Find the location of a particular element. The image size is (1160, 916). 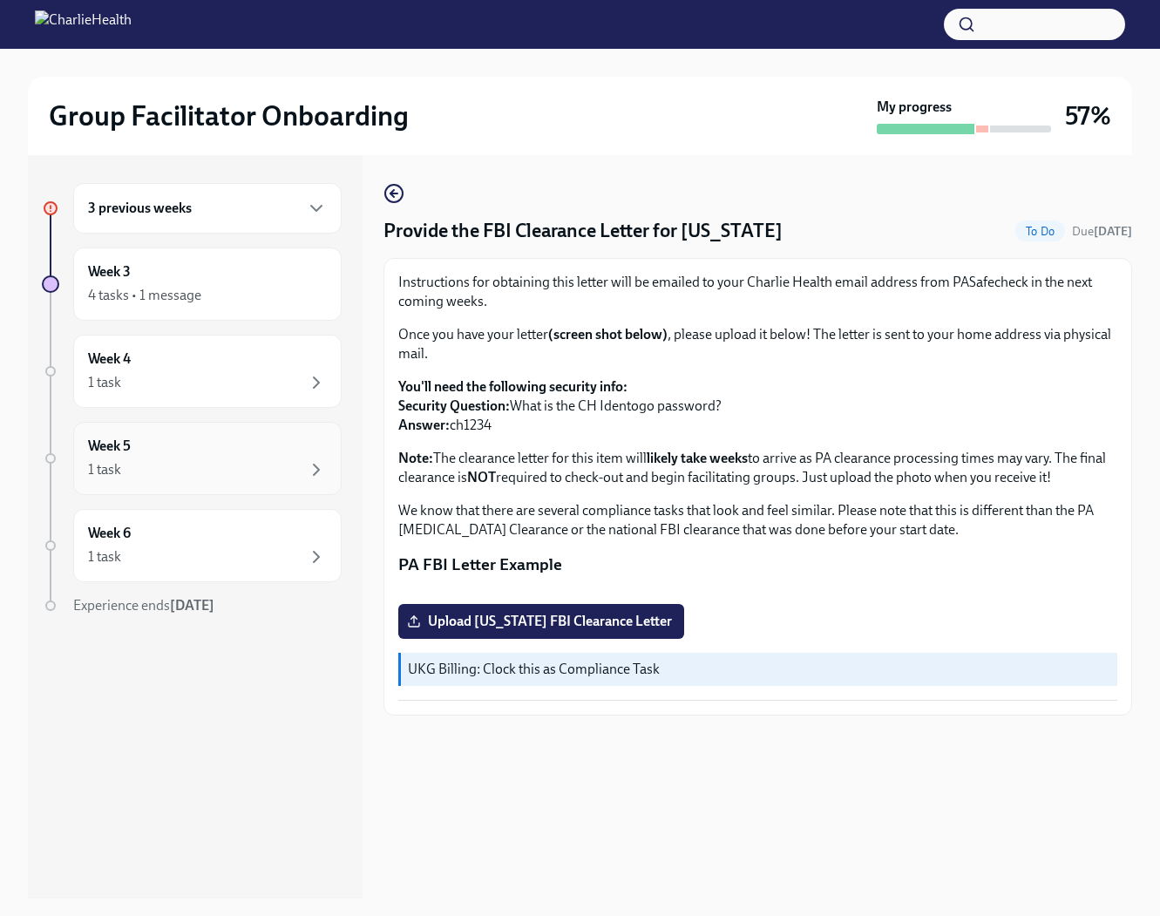

strong: (screen shot below) is located at coordinates (607, 334).